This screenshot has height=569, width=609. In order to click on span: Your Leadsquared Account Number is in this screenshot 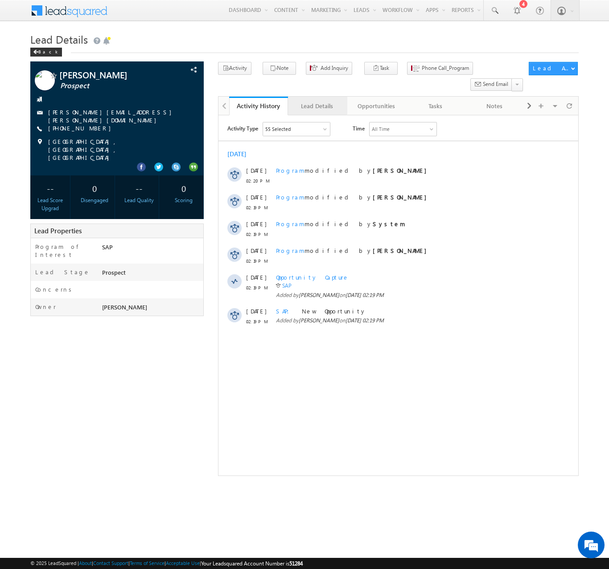, I will do `click(252, 564)`.